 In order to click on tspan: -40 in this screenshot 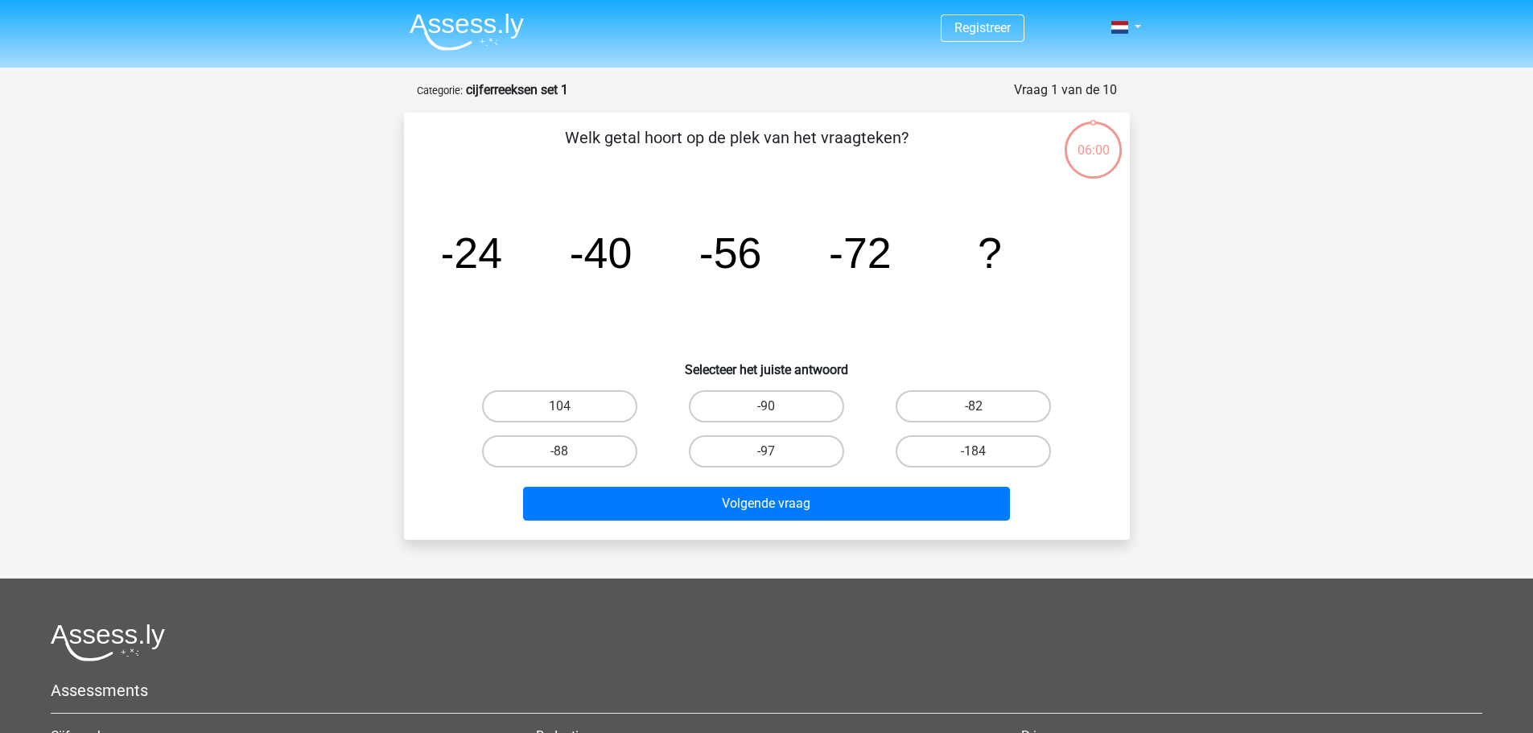, I will do `click(600, 253)`.